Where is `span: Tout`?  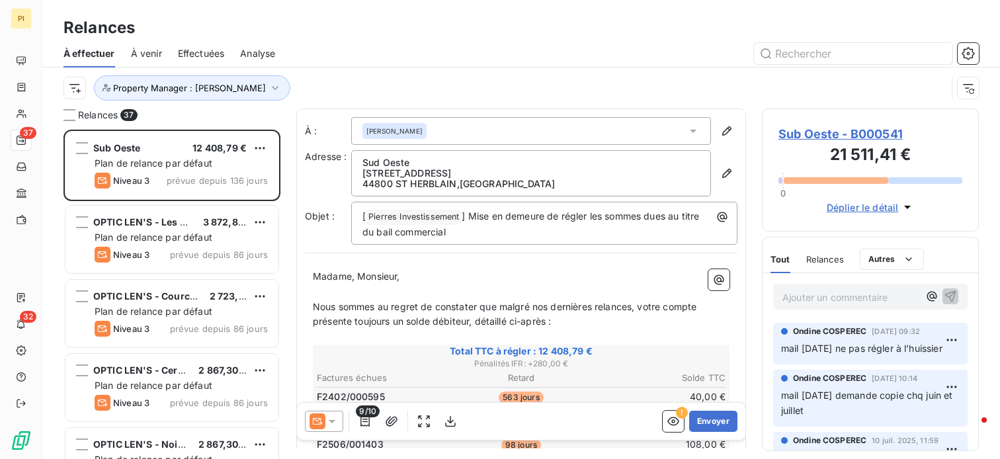 span: Tout is located at coordinates (780, 259).